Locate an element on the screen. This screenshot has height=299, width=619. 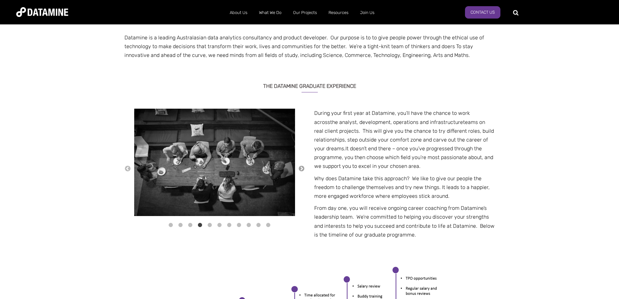
p: During your first year at Datamine, you’ll have the chance to work across teams on real client pr... is located at coordinates (404, 139).